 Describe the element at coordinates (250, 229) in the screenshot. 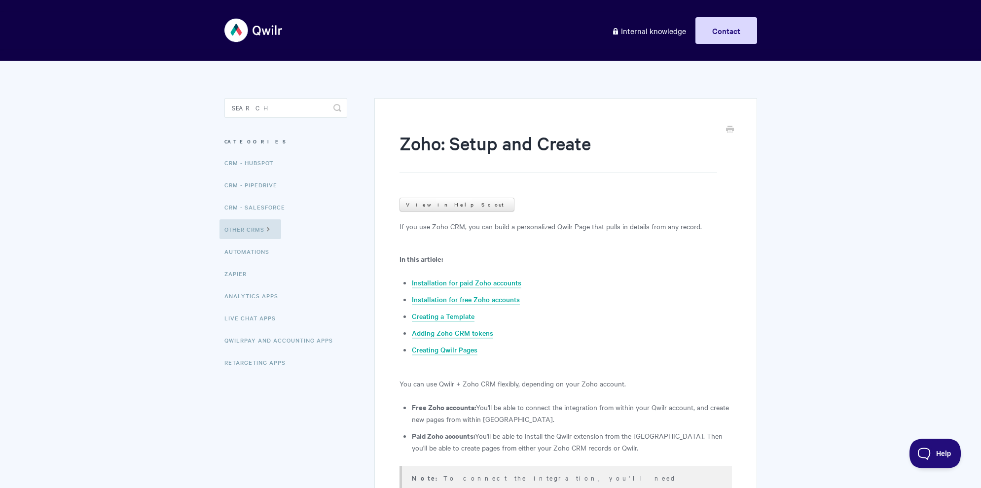

I see `a: Other CRMs` at that location.